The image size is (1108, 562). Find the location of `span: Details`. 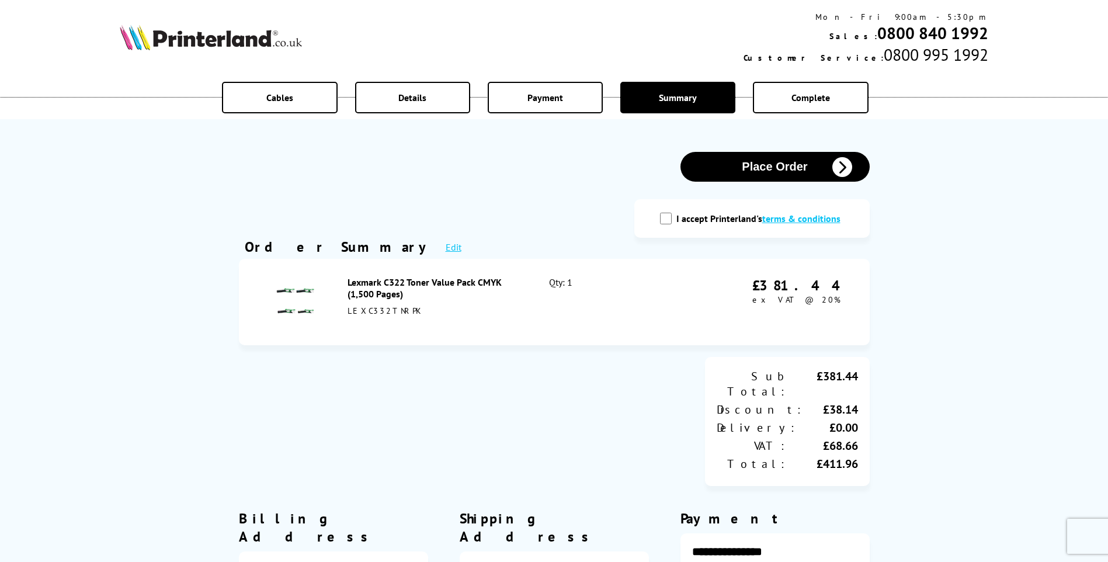

span: Details is located at coordinates (412, 98).